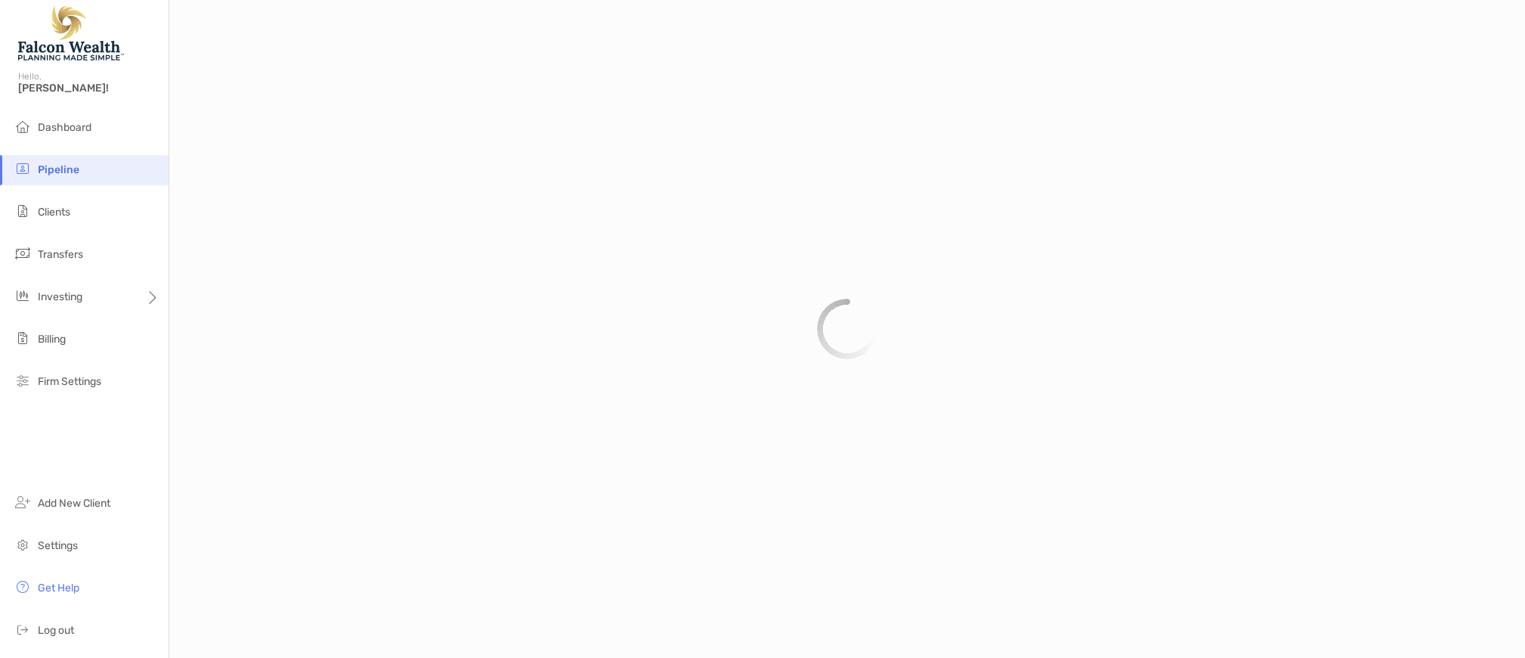 Image resolution: width=1525 pixels, height=658 pixels. I want to click on img: transfers icon, so click(23, 253).